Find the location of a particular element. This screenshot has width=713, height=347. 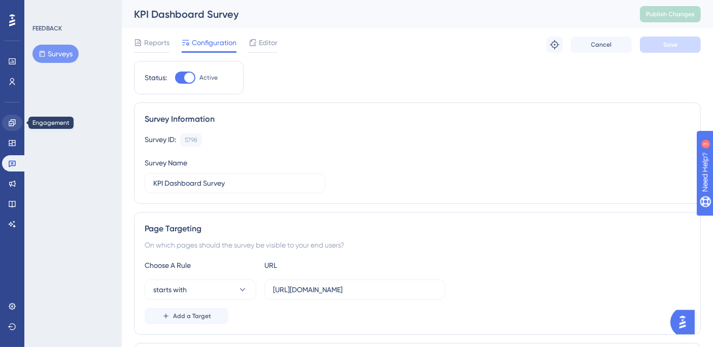

button: starts with is located at coordinates (200, 290).